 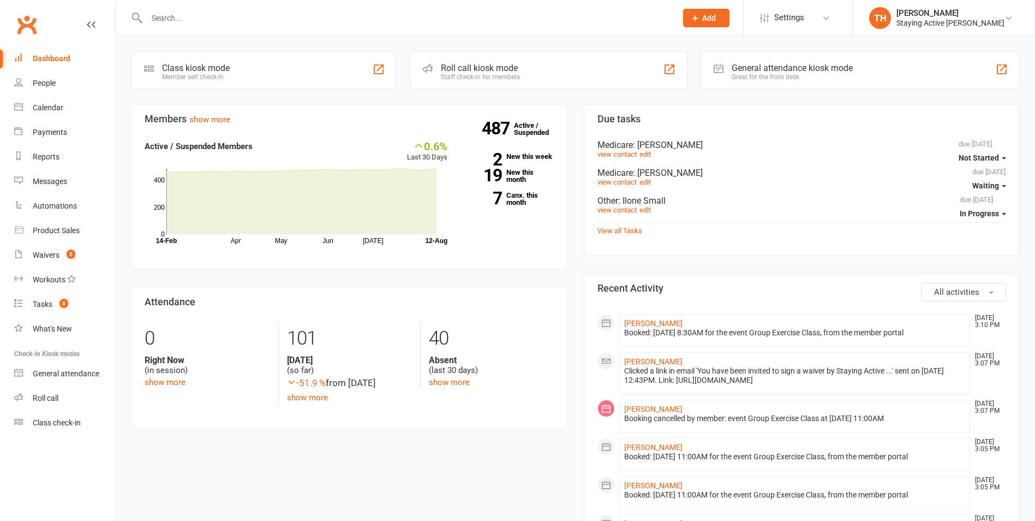 What do you see at coordinates (802, 200) in the screenshot?
I see `div: Other` at bounding box center [802, 200].